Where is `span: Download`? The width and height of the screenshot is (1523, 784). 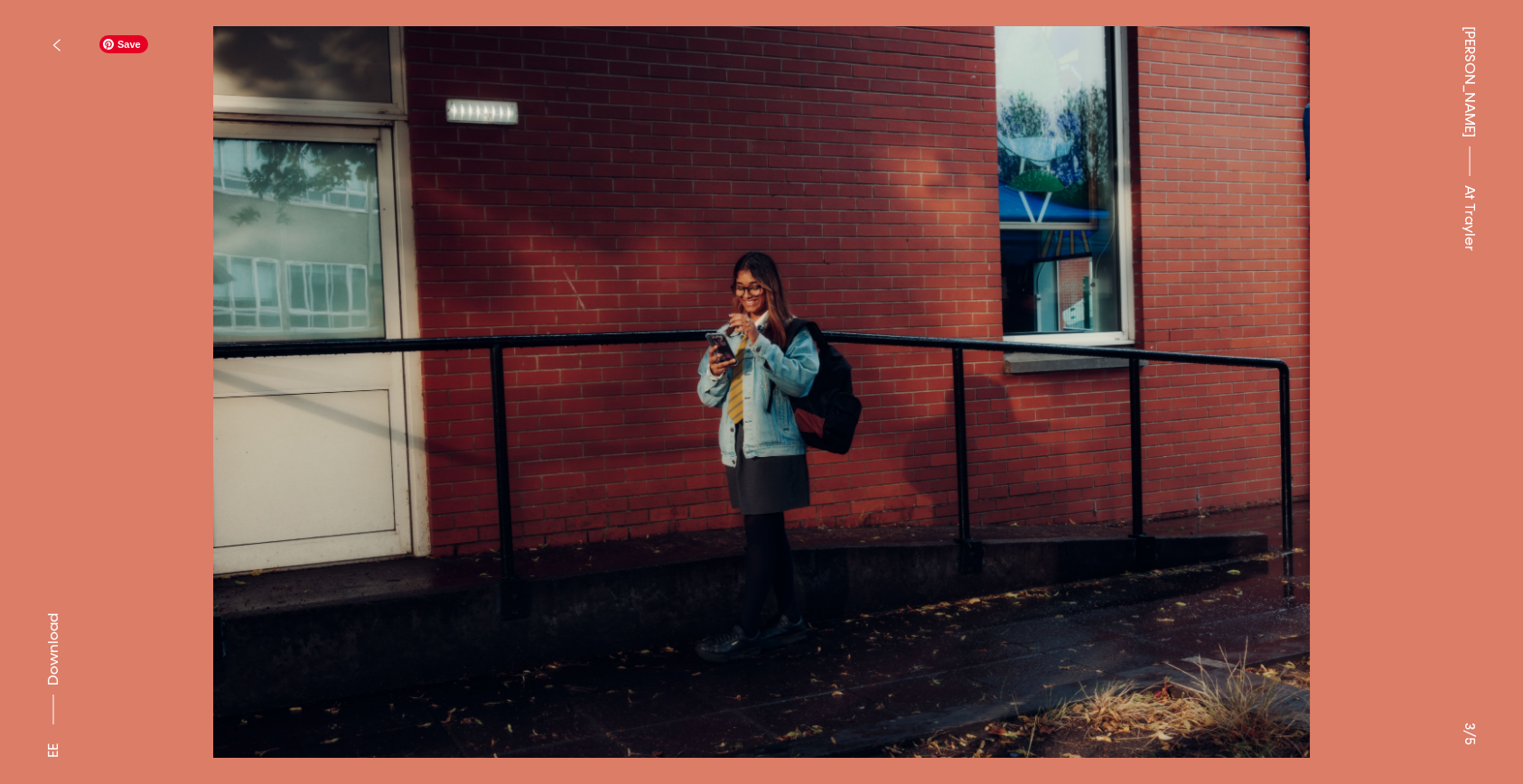
span: Download is located at coordinates (54, 649).